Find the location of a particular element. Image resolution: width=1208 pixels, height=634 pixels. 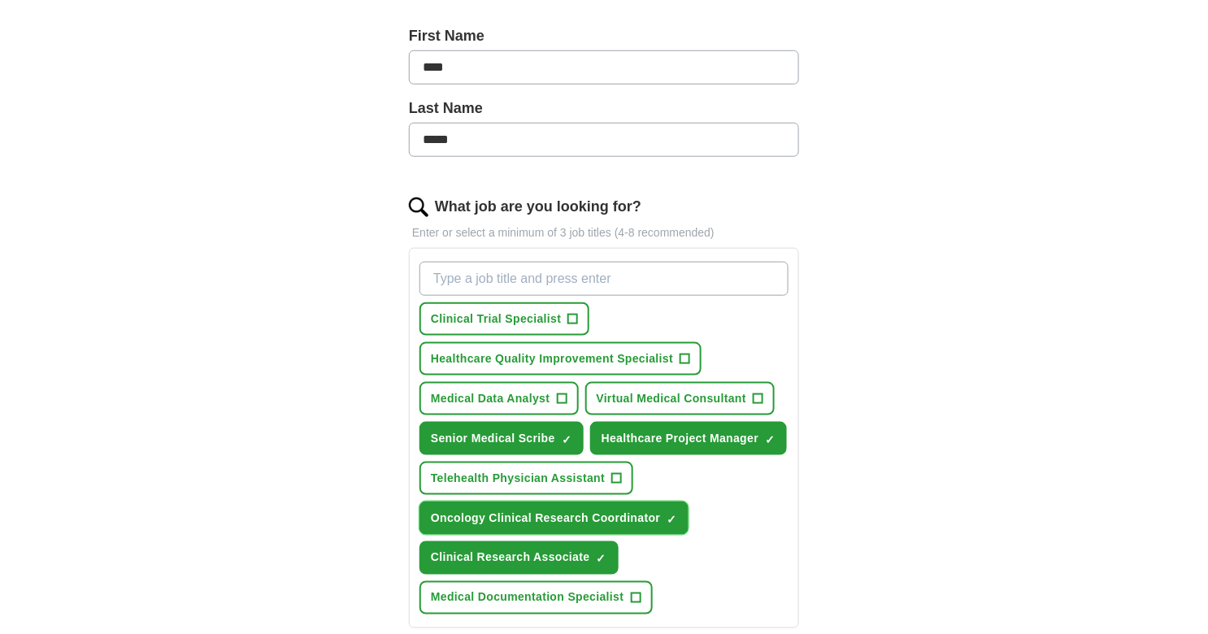

button: Healthcare Project Manager✓ is located at coordinates (689, 438).